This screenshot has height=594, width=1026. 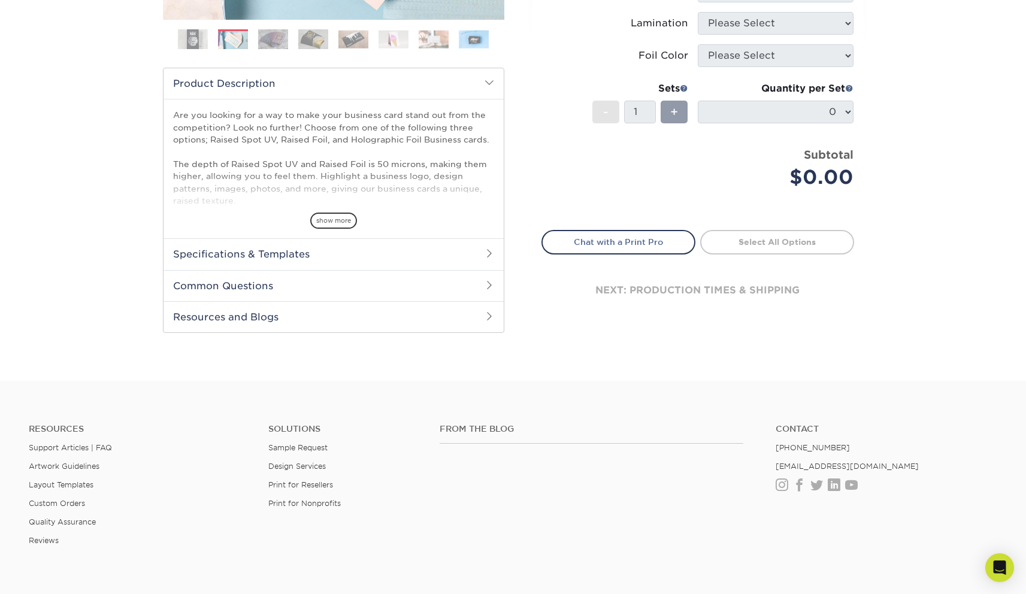 I want to click on h4: From the Blog, so click(x=591, y=429).